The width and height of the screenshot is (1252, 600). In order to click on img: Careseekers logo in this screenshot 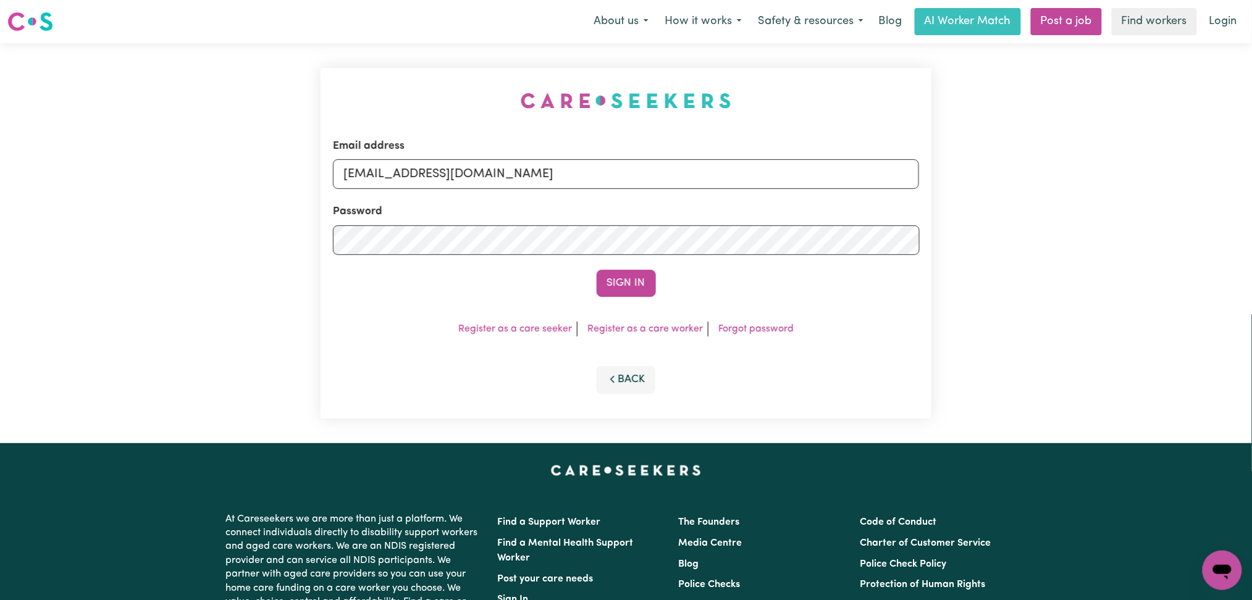, I will do `click(30, 22)`.